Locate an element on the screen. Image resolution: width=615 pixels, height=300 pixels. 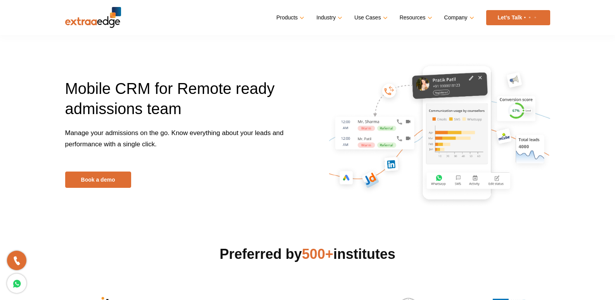
a: Products is located at coordinates (289, 17).